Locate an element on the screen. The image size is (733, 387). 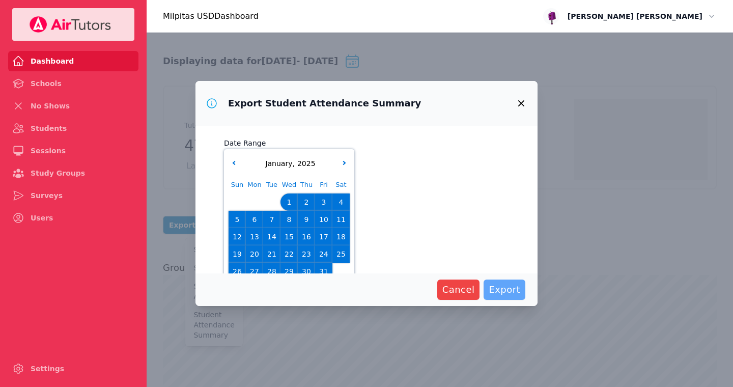
span: 23 is located at coordinates (307, 254).